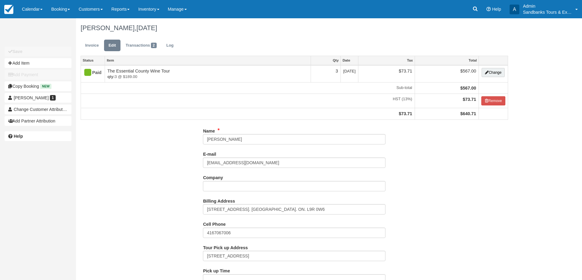 The width and height of the screenshot is (582, 280). What do you see at coordinates (46, 86) in the screenshot?
I see `span: New` at bounding box center [46, 86].